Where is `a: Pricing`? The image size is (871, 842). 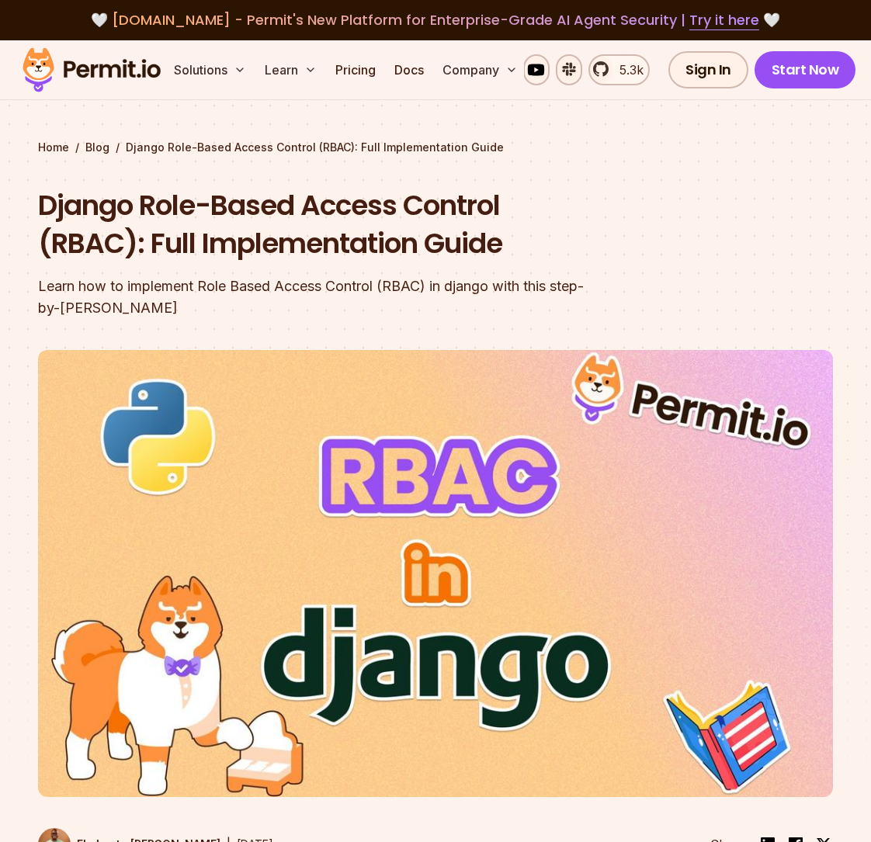 a: Pricing is located at coordinates (356, 70).